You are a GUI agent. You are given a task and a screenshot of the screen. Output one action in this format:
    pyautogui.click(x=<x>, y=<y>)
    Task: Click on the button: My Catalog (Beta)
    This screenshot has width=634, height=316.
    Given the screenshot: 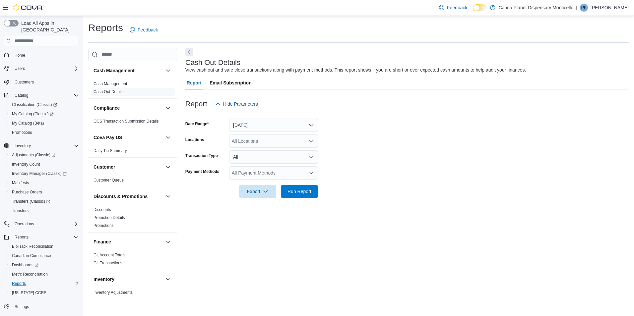 What is the action you would take?
    pyautogui.click(x=44, y=123)
    